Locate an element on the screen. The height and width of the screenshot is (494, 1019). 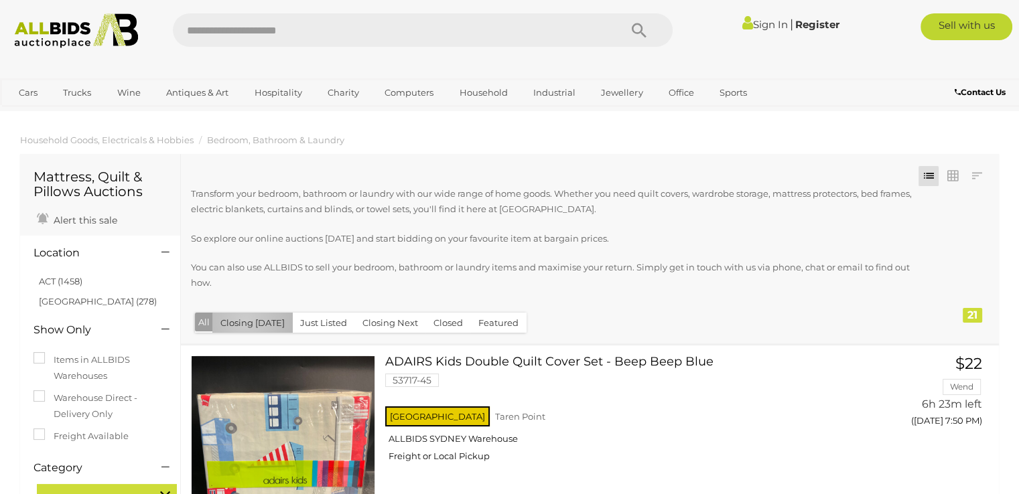
img: Allbids.com.au is located at coordinates (76, 31).